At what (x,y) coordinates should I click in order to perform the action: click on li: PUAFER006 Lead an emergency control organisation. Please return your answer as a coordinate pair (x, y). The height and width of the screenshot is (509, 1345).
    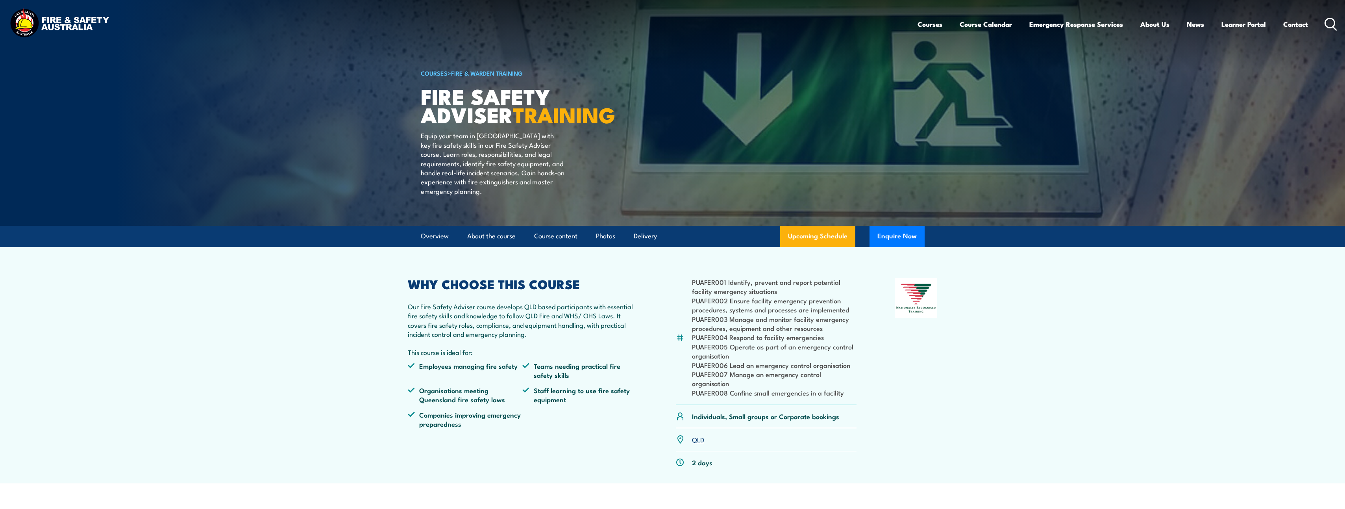
    Looking at the image, I should click on (774, 365).